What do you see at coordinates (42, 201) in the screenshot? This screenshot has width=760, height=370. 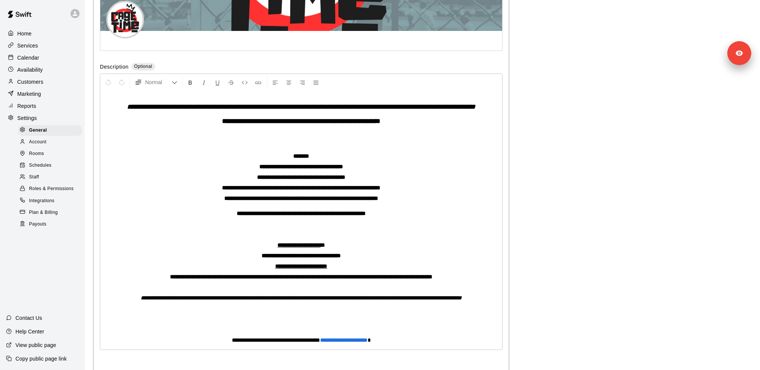 I see `span: Integrations` at bounding box center [42, 201].